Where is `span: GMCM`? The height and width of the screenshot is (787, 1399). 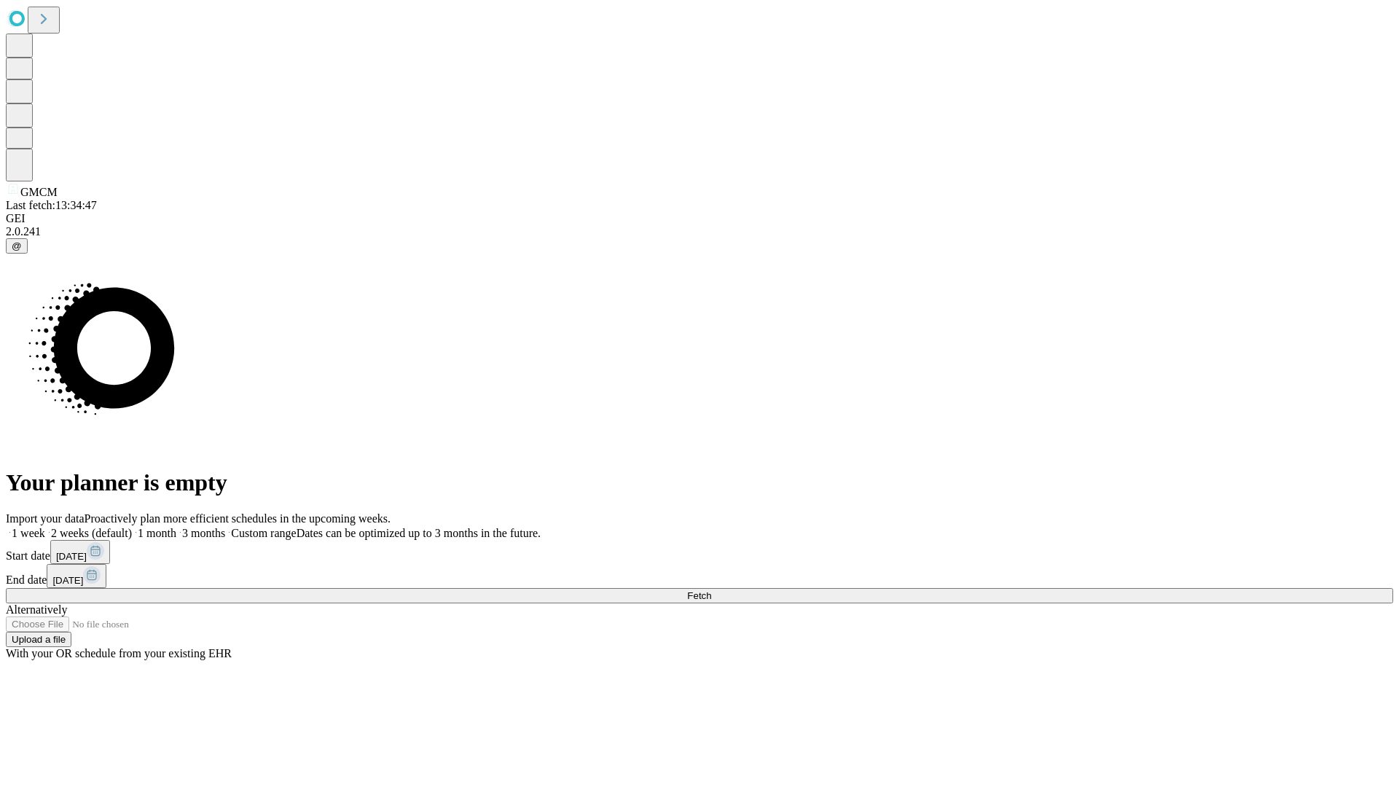 span: GMCM is located at coordinates (39, 192).